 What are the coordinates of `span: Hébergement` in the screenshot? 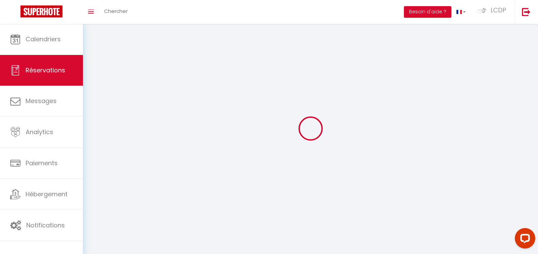 It's located at (46, 194).